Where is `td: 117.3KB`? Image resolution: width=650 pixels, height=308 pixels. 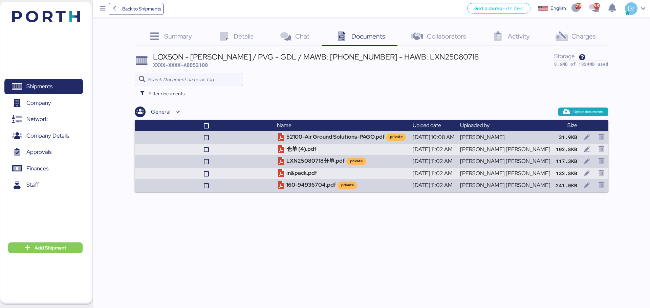
td: 117.3KB is located at coordinates (566, 161).